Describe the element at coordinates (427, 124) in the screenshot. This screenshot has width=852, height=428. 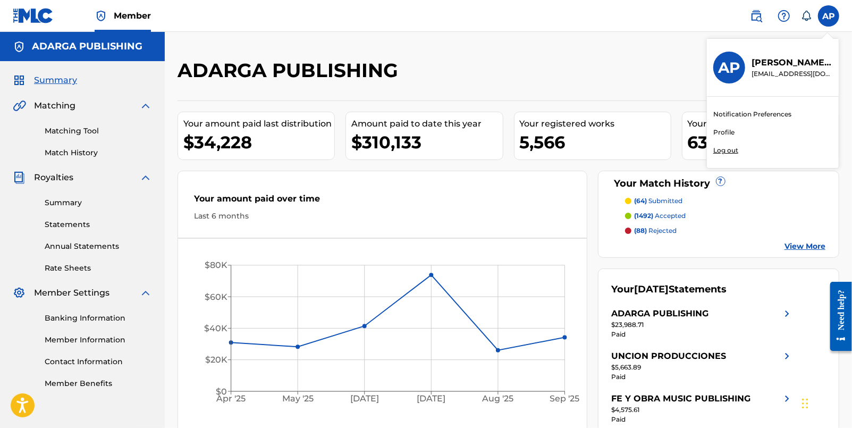
I see `div: Amount paid to date this year` at that location.